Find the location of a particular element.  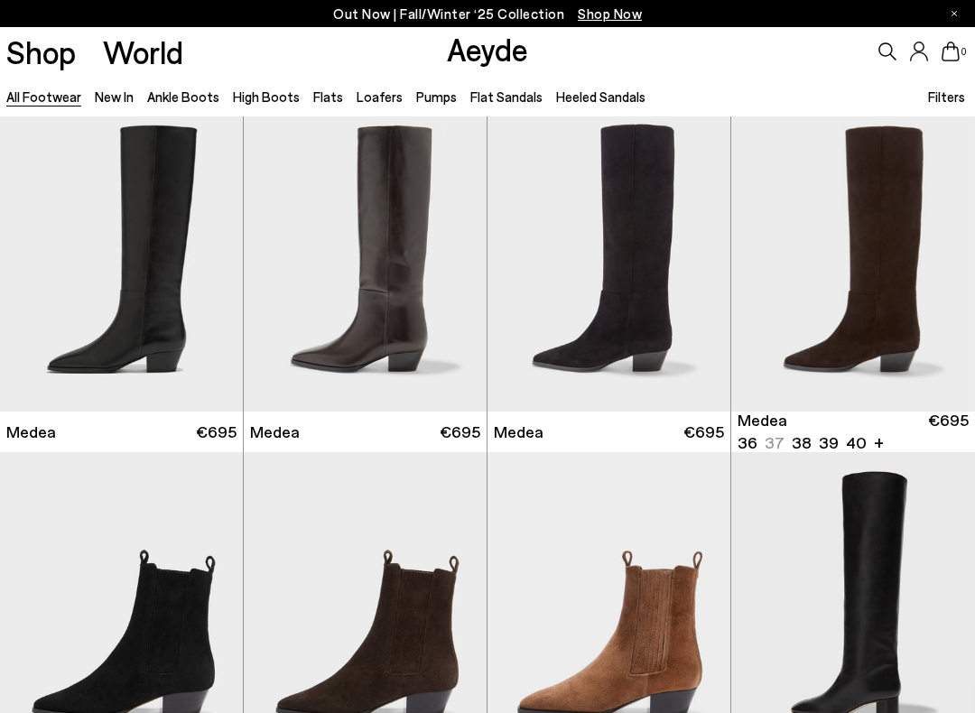

li: 38 is located at coordinates (802, 443).